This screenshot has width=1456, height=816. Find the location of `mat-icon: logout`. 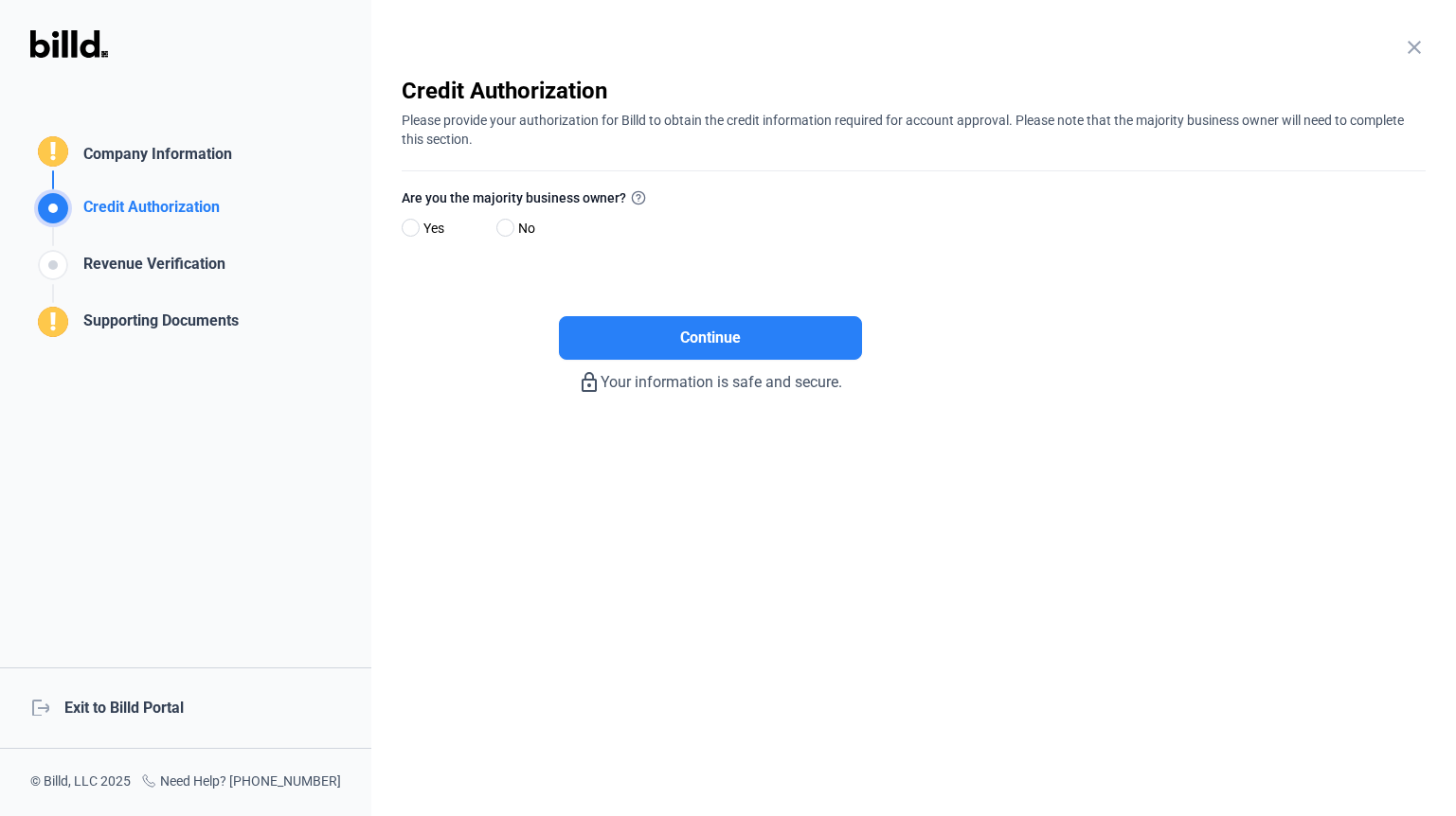

mat-icon: logout is located at coordinates (40, 706).